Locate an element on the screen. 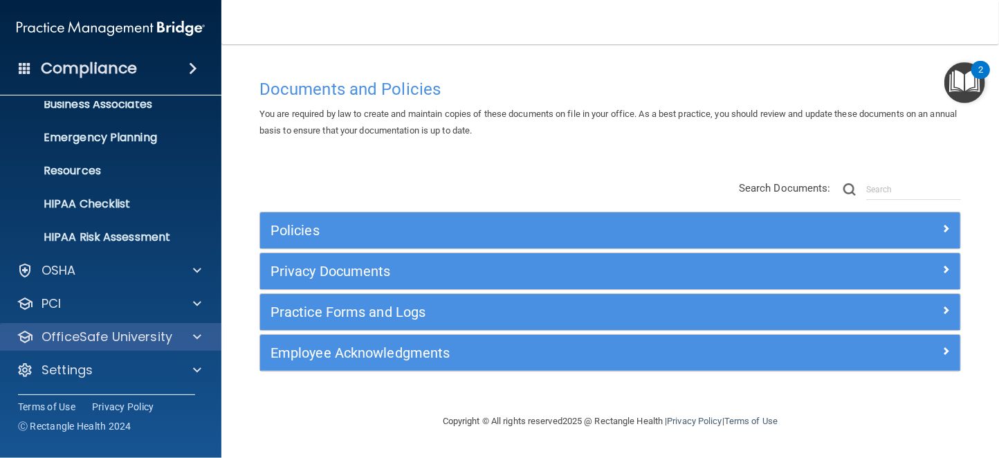 The height and width of the screenshot is (458, 999). h5: Privacy Documents is located at coordinates (522, 271).